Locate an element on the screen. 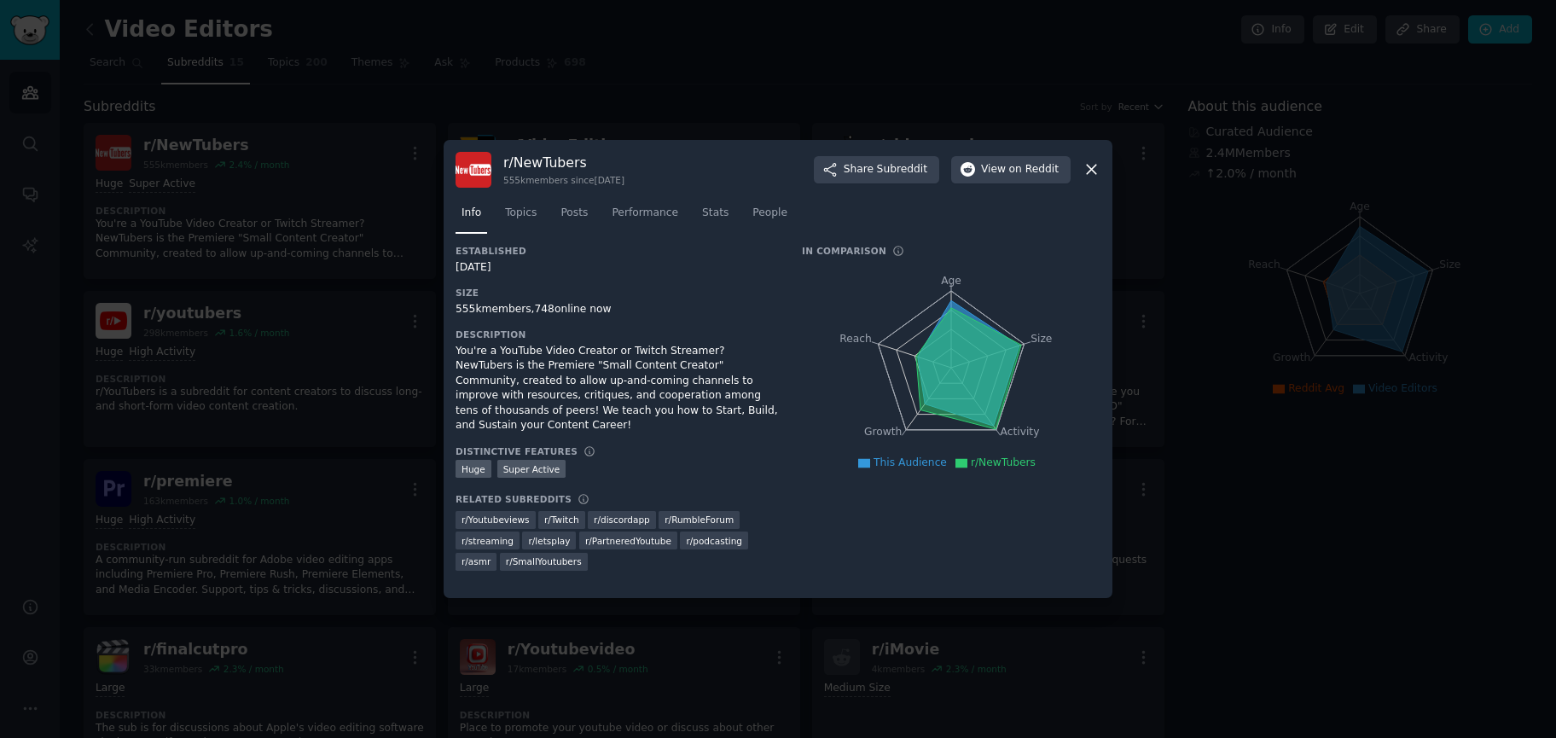 The image size is (1556, 738). span: r/ Twitch is located at coordinates (561, 520).